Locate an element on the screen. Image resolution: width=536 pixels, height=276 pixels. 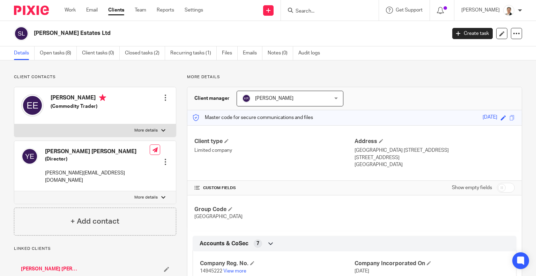
a: Clients is located at coordinates (116, 10).